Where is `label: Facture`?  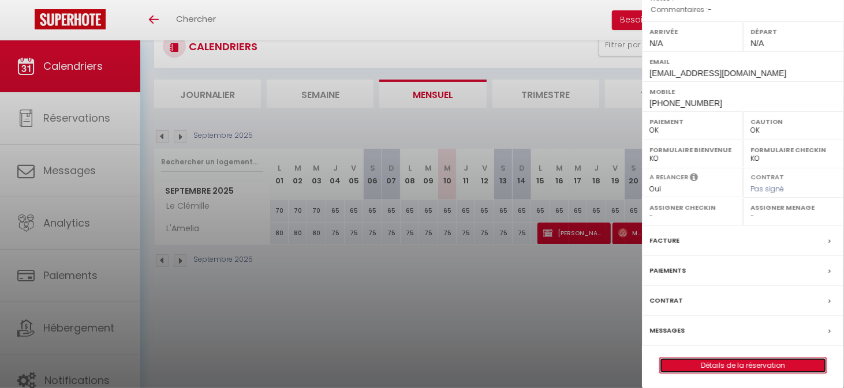 label: Facture is located at coordinates (664, 241).